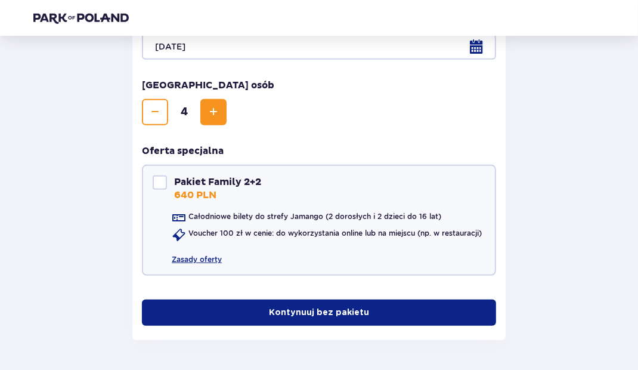  What do you see at coordinates (335, 233) in the screenshot?
I see `p: Voucher 100 zł w cenie: do wykorzystania online lub na miejscu (np. w restauracji)` at bounding box center [335, 233].